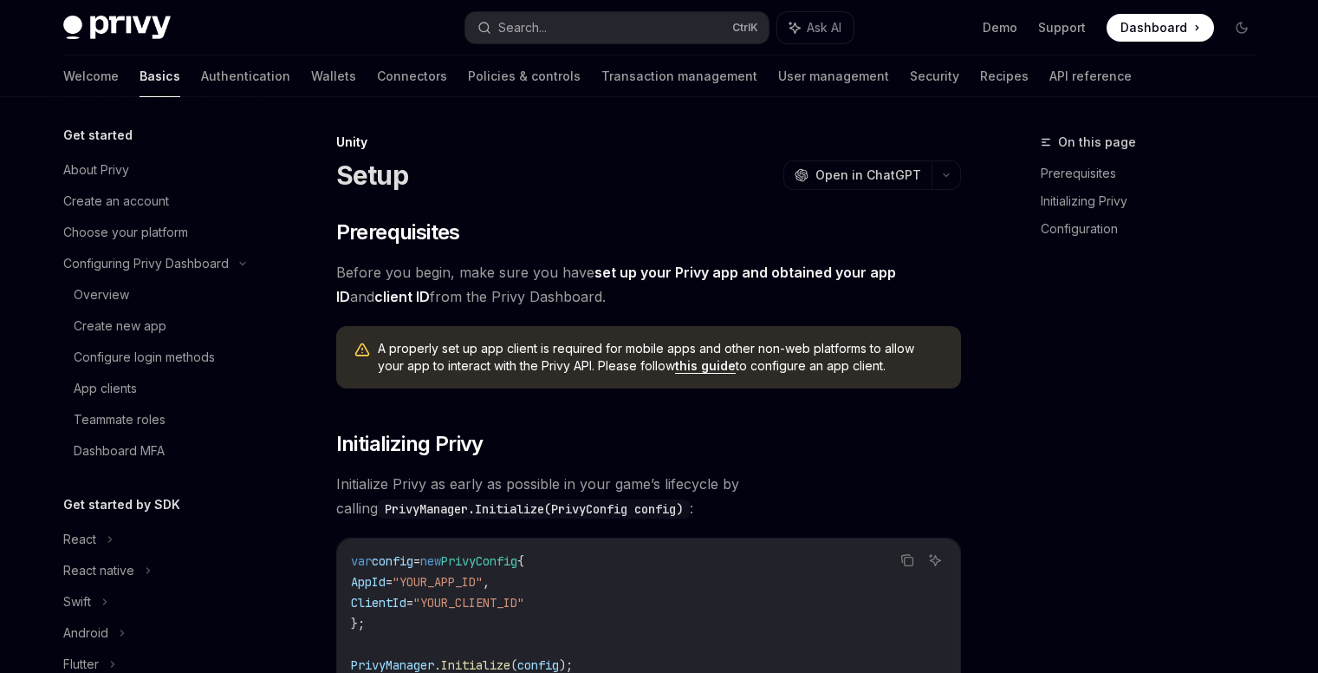 The image size is (1318, 673). I want to click on a: client ID, so click(402, 296).